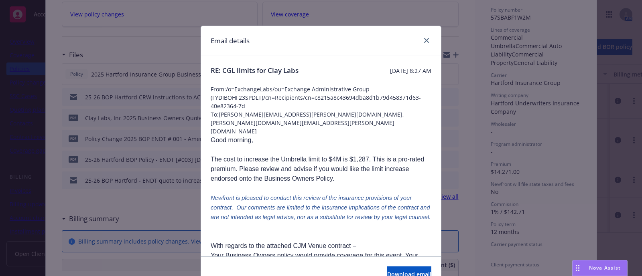 The width and height of the screenshot is (642, 276). Describe the element at coordinates (604, 268) in the screenshot. I see `span: Nova Assist` at that location.